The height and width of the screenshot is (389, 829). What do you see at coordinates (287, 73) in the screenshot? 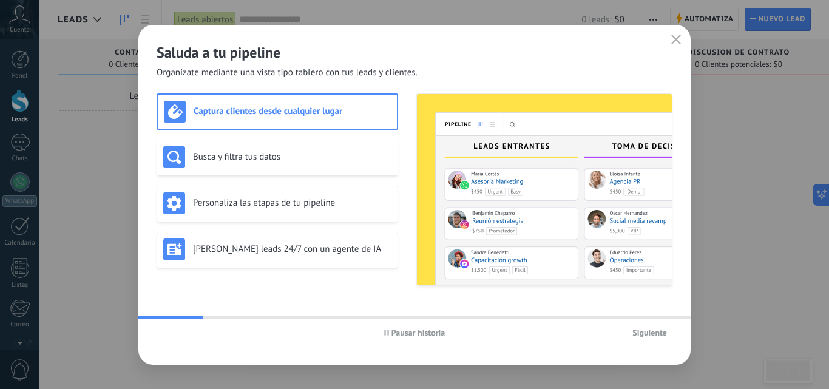
I see `span: Organízate mediante una vista tipo tablero con tus leads y clientes.` at bounding box center [287, 73].